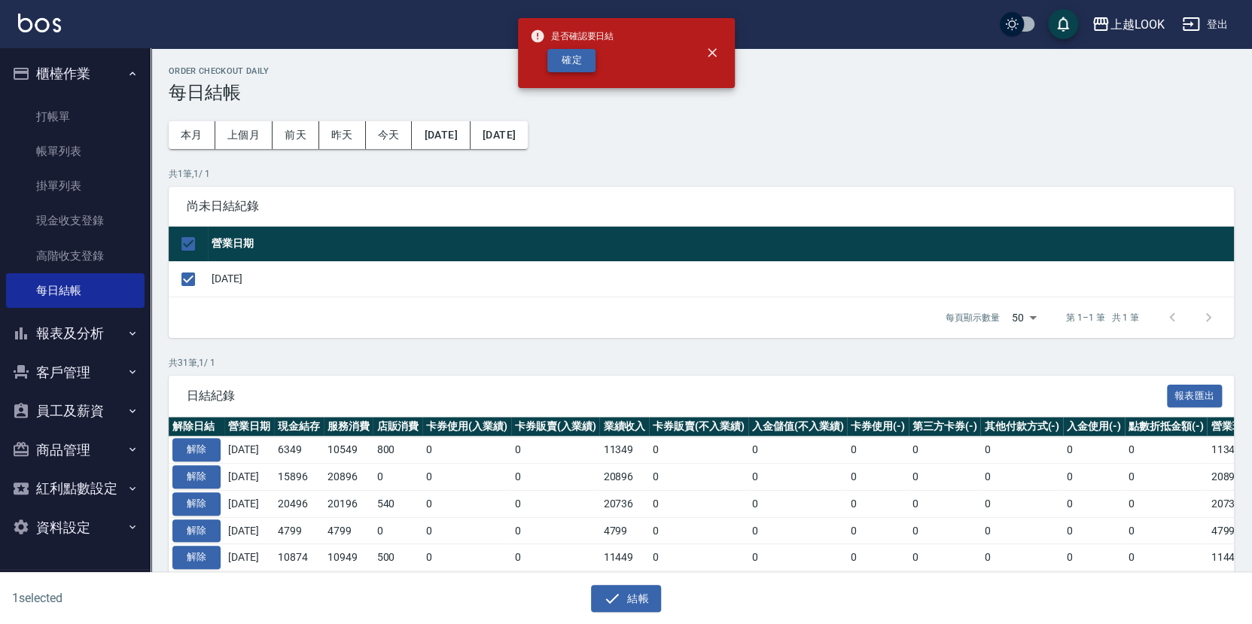 This screenshot has height=624, width=1252. Describe the element at coordinates (299, 477) in the screenshot. I see `td: 15896` at that location.